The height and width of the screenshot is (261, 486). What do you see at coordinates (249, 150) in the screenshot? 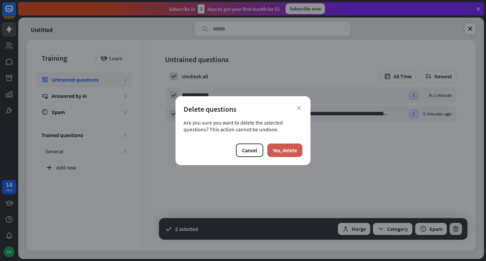
I see `button: Cancel` at bounding box center [249, 150].